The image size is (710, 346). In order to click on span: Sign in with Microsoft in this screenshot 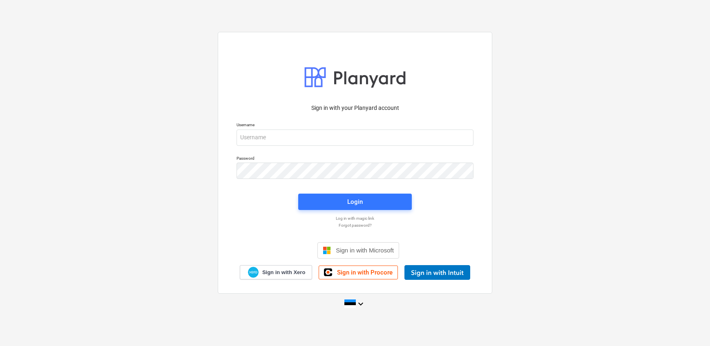, I will do `click(365, 250)`.